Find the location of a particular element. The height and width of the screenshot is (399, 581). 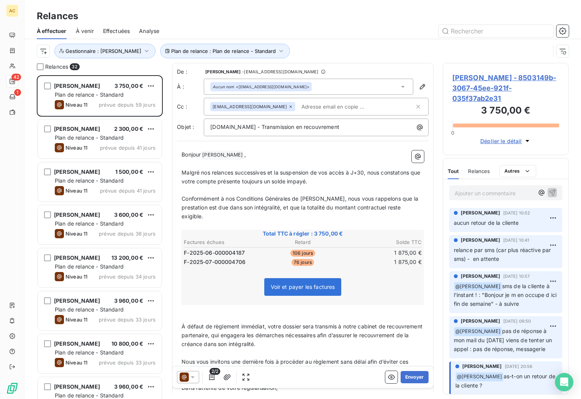

span: 1 is located at coordinates (18, 92).